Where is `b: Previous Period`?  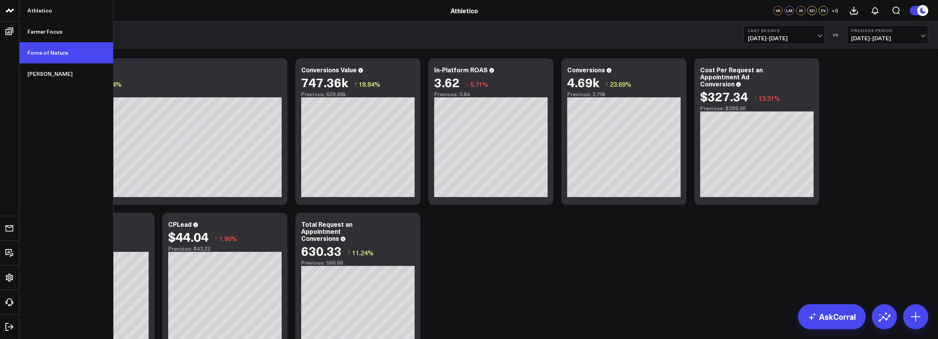
b: Previous Period is located at coordinates (887, 30).